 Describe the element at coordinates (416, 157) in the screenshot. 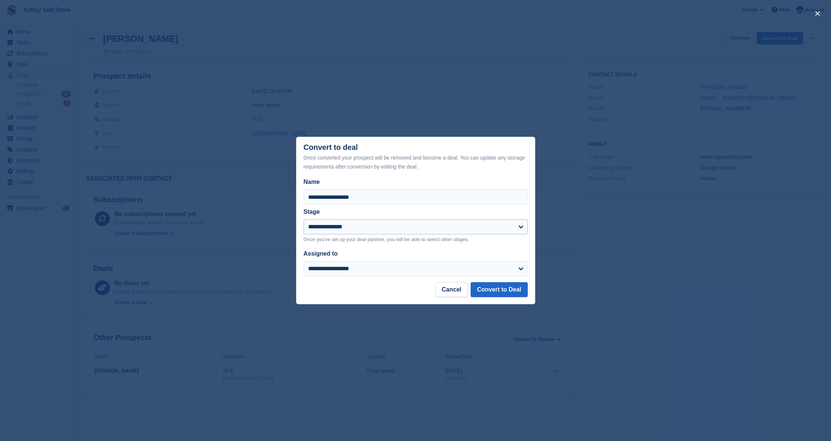

I see `div: Convert to deal` at that location.